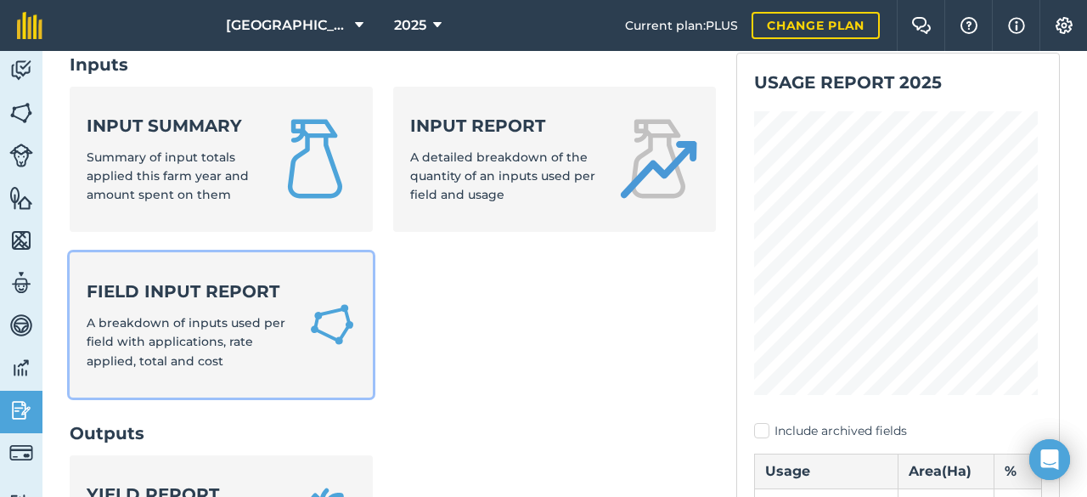  I want to click on h2: Inputs, so click(392, 65).